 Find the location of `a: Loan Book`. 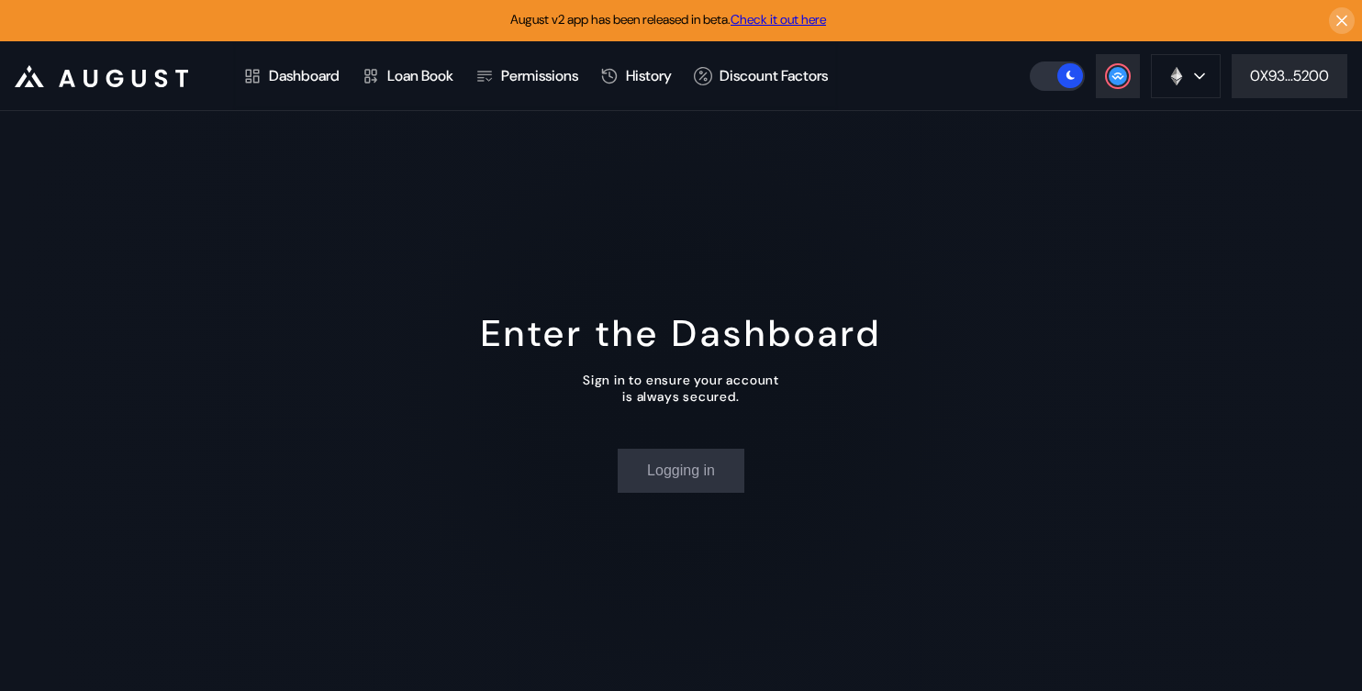

a: Loan Book is located at coordinates (408, 76).